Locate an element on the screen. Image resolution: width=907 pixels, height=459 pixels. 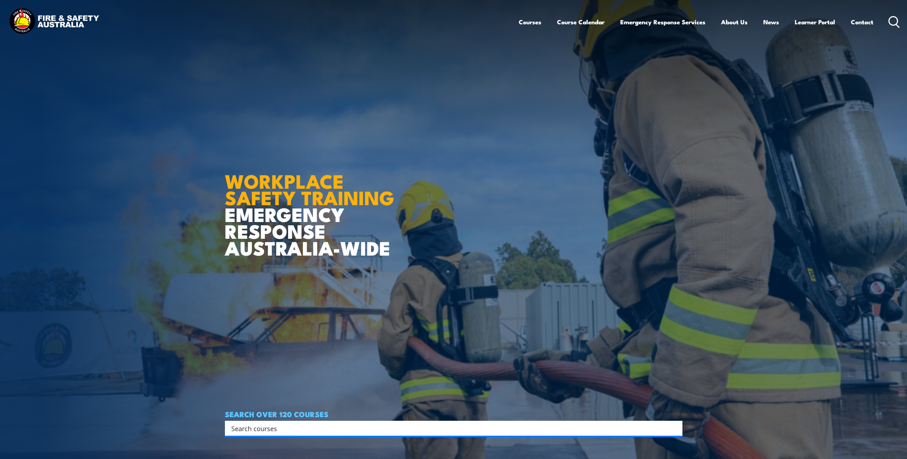
form: Search form is located at coordinates (450, 428).